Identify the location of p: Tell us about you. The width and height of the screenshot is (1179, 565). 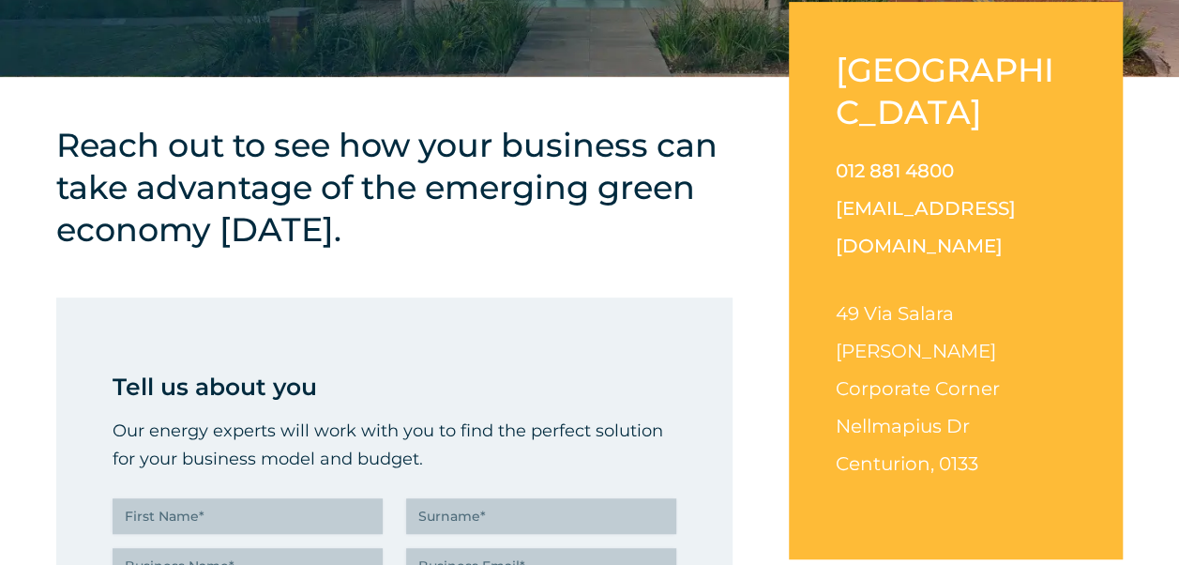
(394, 386).